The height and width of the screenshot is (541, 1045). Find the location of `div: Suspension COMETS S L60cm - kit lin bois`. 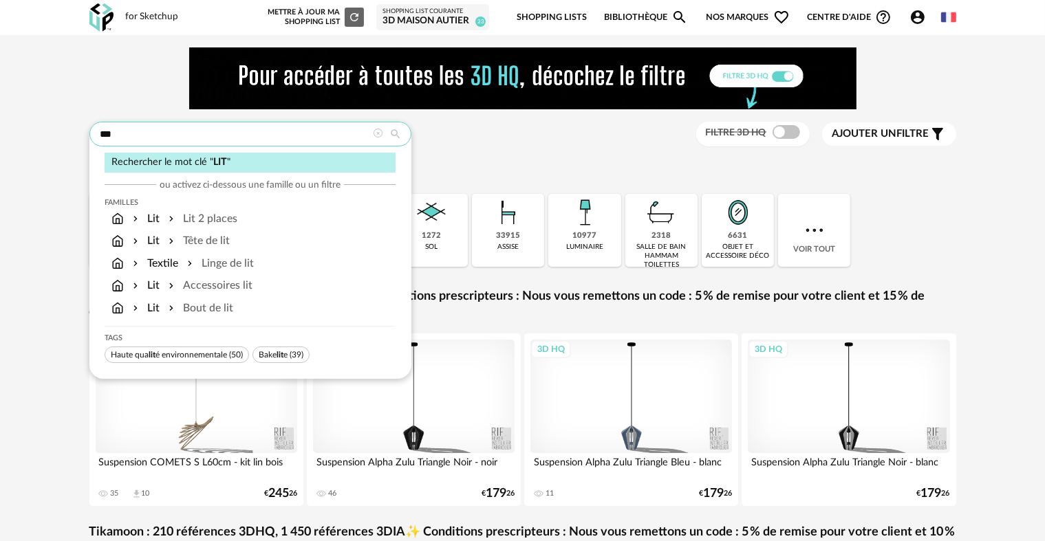

div: Suspension COMETS S L60cm - kit lin bois is located at coordinates (197, 467).